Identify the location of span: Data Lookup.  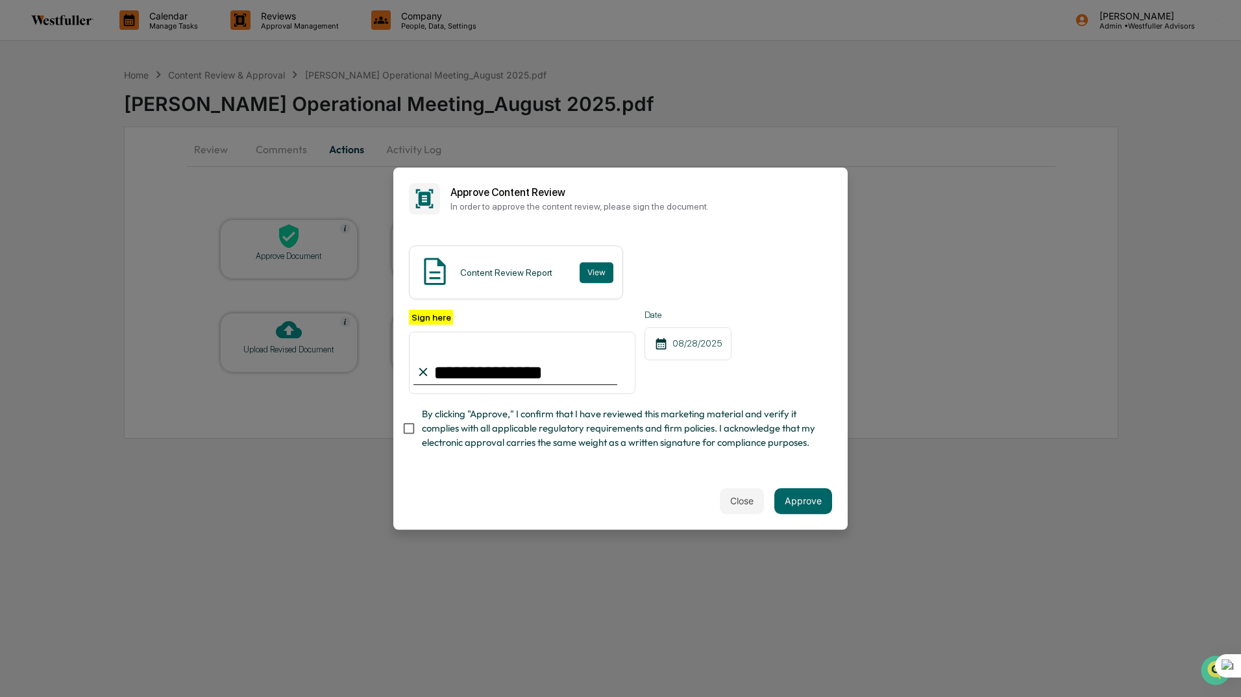
(54, 195).